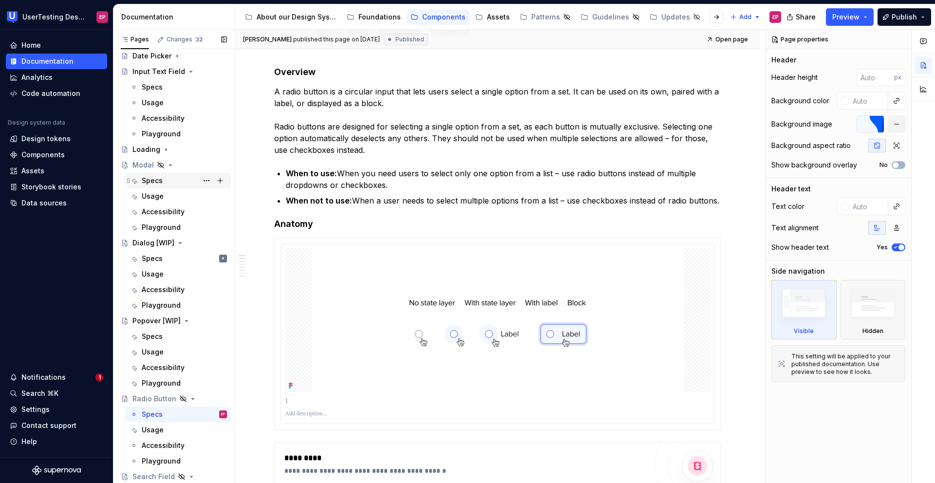 The width and height of the screenshot is (935, 483). Describe the element at coordinates (51, 187) in the screenshot. I see `div: Storybook stories` at that location.